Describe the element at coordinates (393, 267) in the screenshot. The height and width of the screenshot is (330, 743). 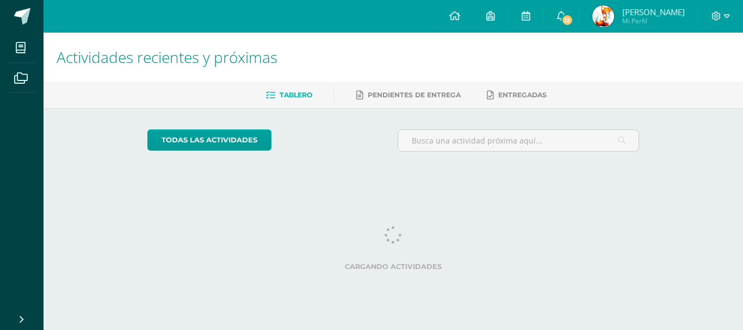
I see `label: Cargando actividades` at that location.